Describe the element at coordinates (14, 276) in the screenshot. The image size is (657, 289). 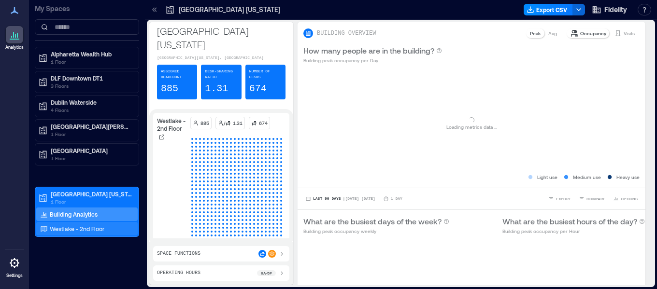
I see `p: Settings` at that location.